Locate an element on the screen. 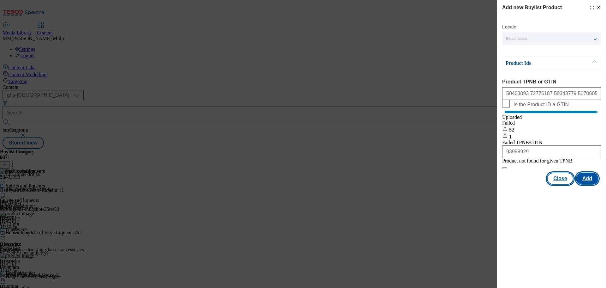 This screenshot has height=288, width=606. div: Uploaded is located at coordinates (552, 117).